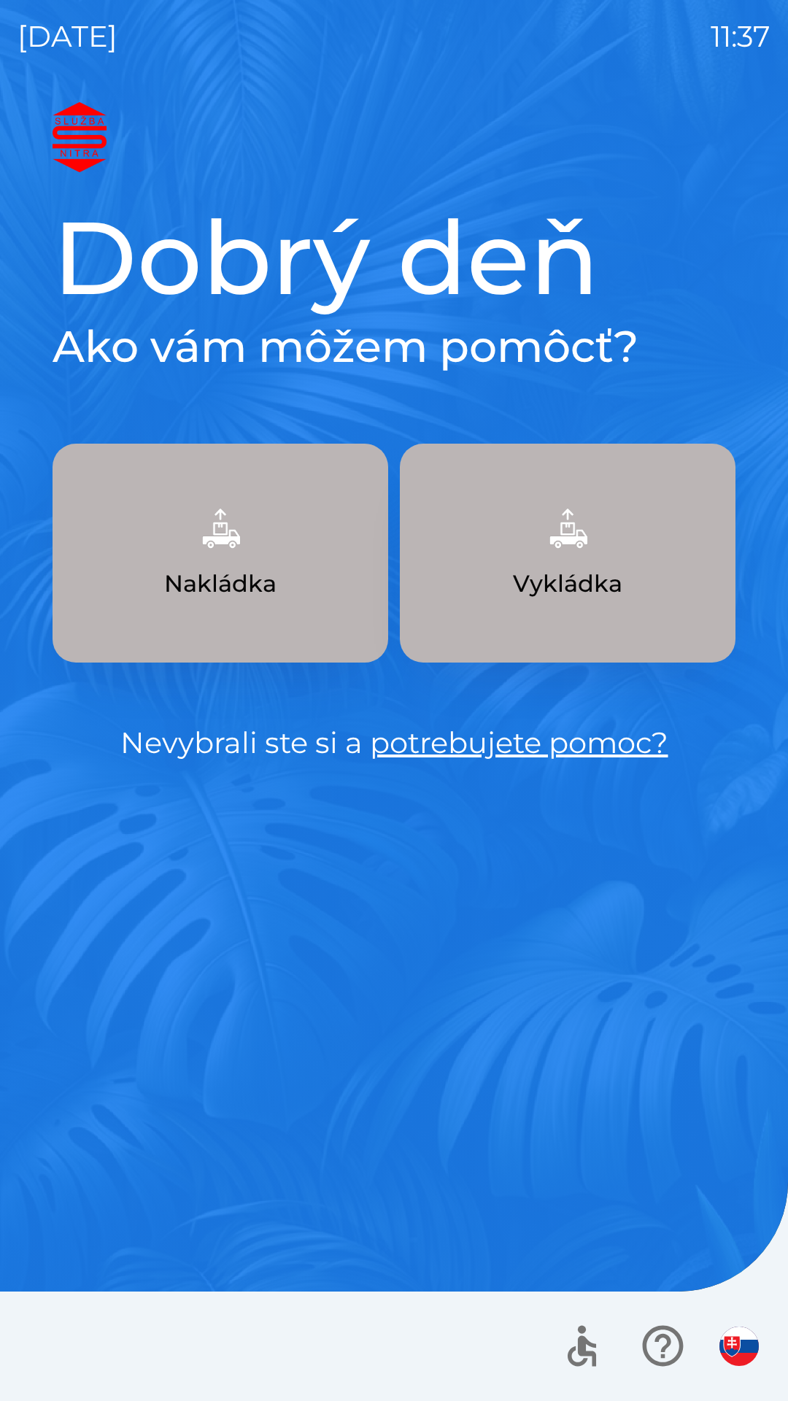 This screenshot has height=1401, width=788. I want to click on button: Nakládka, so click(220, 553).